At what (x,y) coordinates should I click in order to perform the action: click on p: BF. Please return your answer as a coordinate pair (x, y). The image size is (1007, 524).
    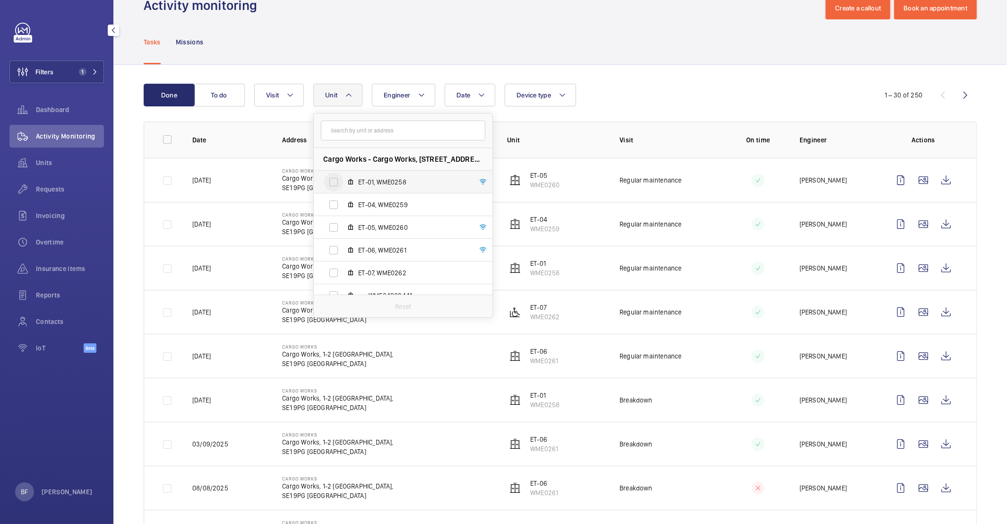
    Looking at the image, I should click on (24, 491).